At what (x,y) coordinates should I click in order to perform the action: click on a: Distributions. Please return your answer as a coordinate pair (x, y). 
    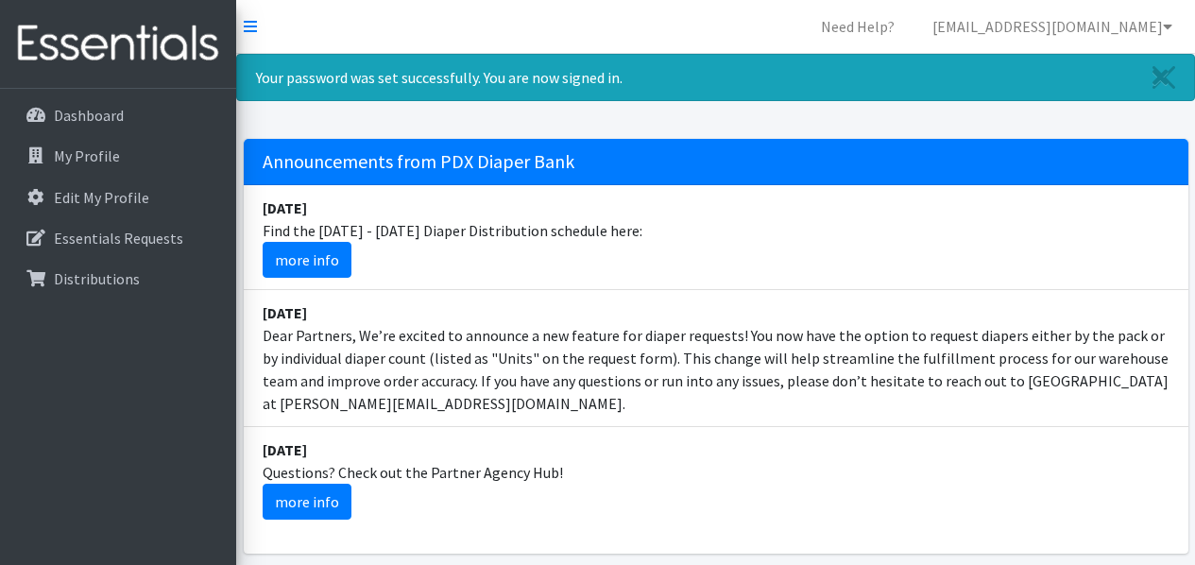
    Looking at the image, I should click on (118, 279).